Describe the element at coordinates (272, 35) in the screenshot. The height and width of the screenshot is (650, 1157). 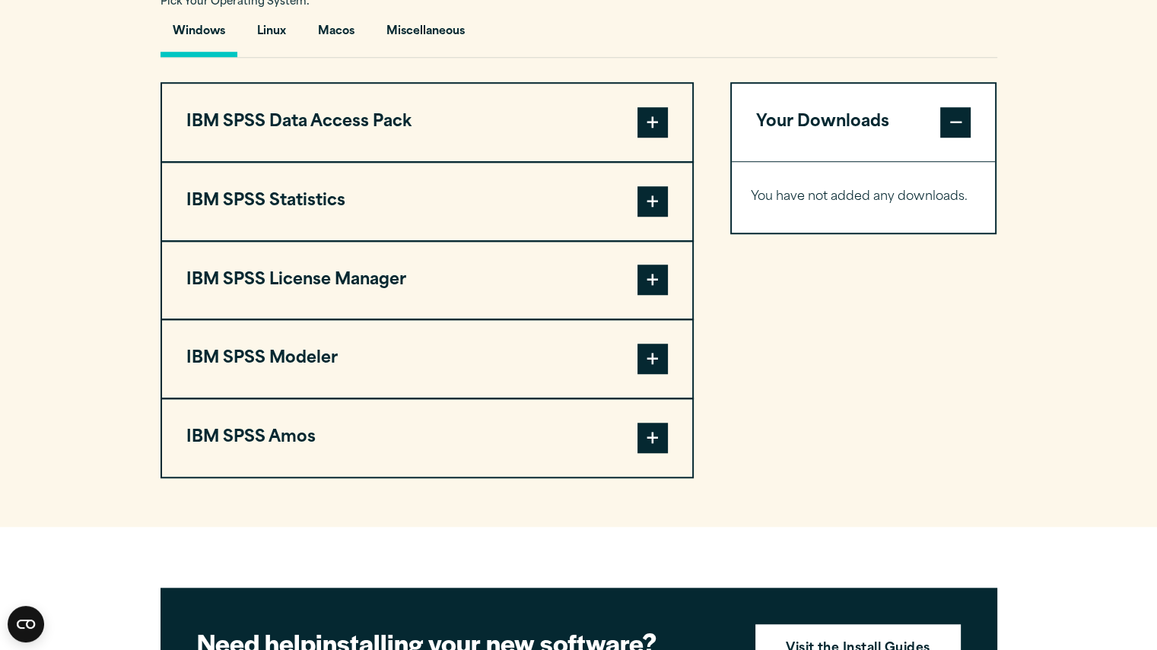
I see `button: Linux` at that location.